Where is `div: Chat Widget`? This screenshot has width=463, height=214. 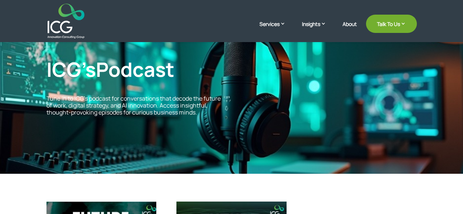
div: Chat Widget is located at coordinates (445, 197).